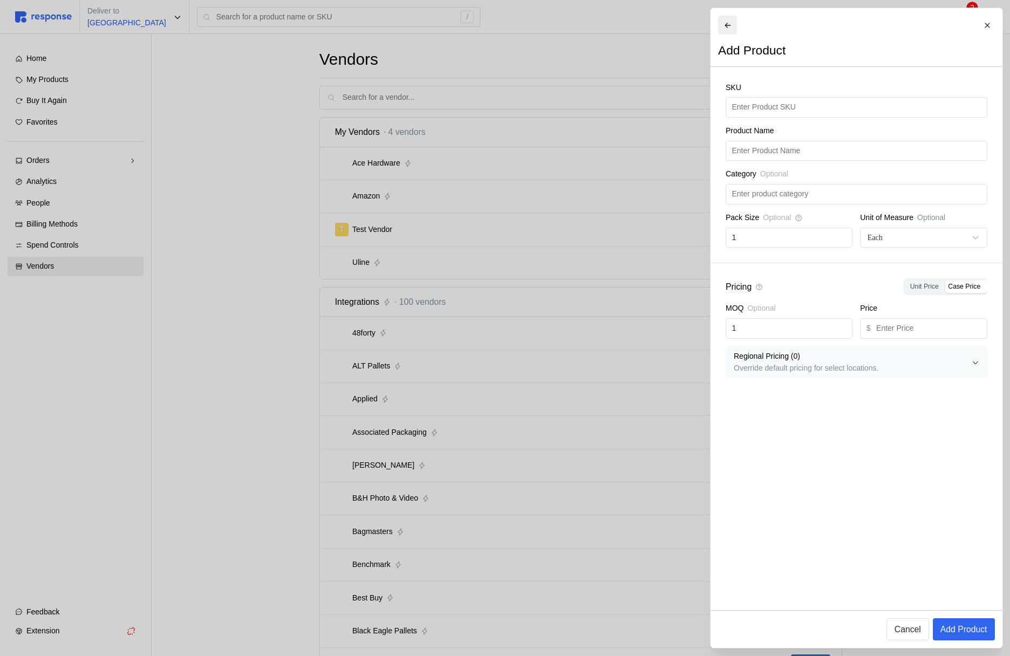 The image size is (1010, 656). I want to click on p: Optional, so click(931, 218).